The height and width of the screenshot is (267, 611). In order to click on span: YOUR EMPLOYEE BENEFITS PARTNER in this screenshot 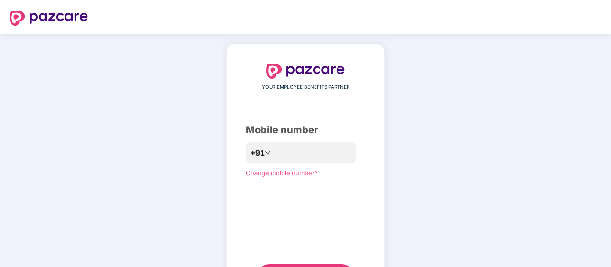, I will do `click(306, 88)`.